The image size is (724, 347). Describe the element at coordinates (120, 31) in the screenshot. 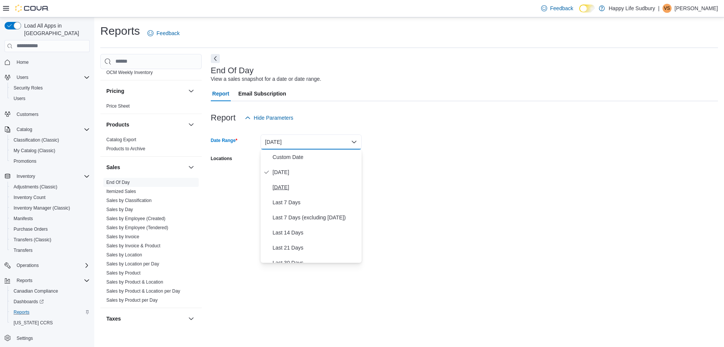

I see `h1: Reports` at that location.